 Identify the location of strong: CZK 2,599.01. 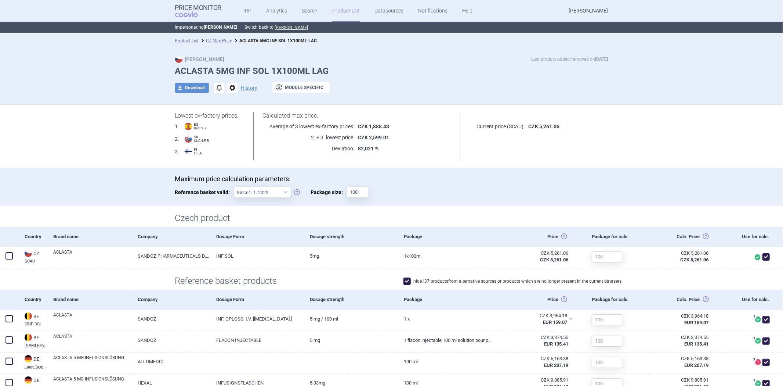
(374, 137).